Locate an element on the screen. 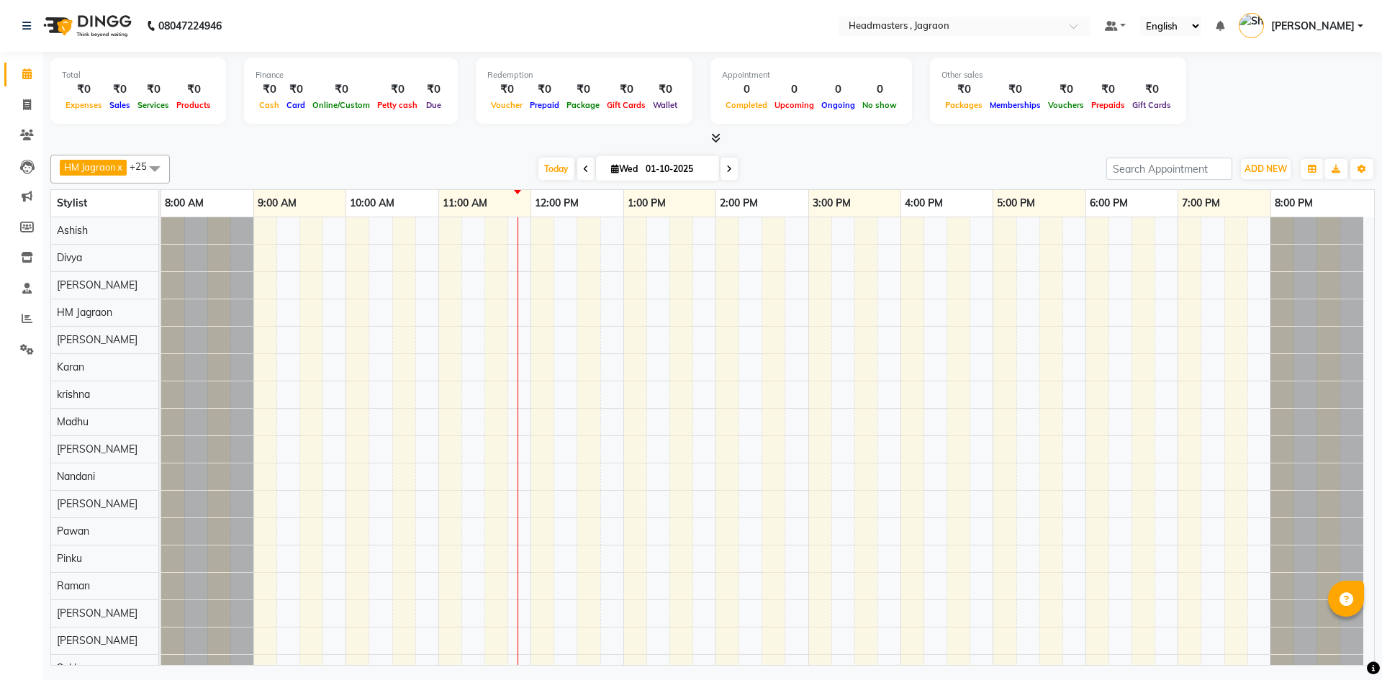 The height and width of the screenshot is (680, 1382). span: Sales is located at coordinates (119, 105).